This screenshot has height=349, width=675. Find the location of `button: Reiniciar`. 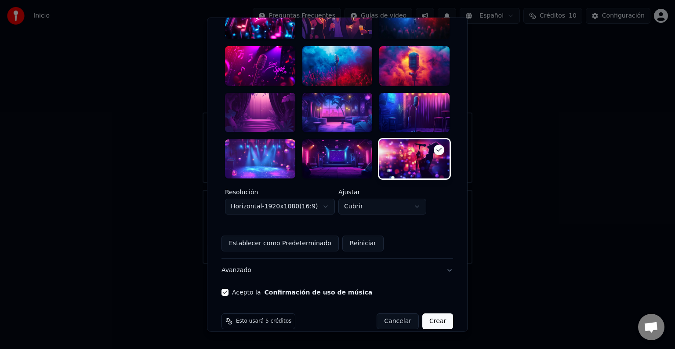

button: Reiniciar is located at coordinates (363, 243).